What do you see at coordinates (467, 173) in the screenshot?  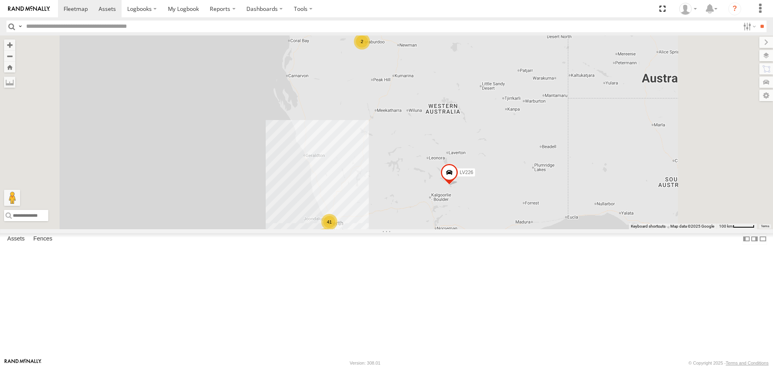 I see `span: LV226` at bounding box center [467, 173].